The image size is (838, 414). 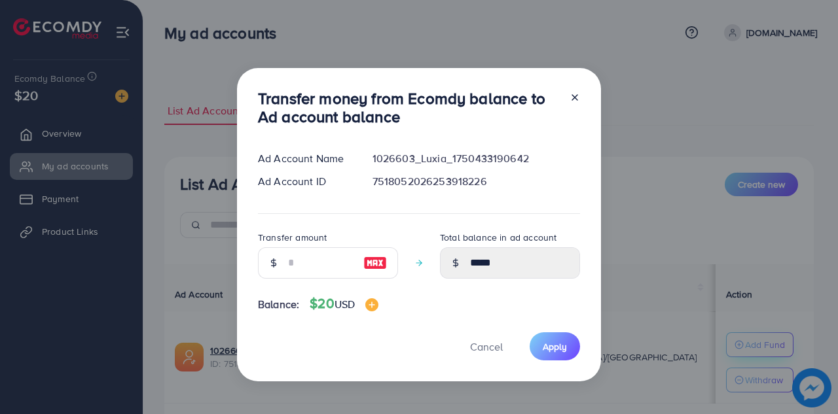 What do you see at coordinates (304, 158) in the screenshot?
I see `div: Ad Account Name` at bounding box center [304, 158].